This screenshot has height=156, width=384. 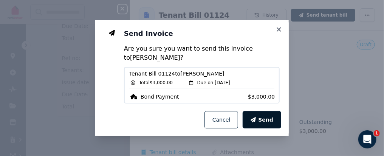 What do you see at coordinates (265, 120) in the screenshot?
I see `span: Send` at bounding box center [265, 120].